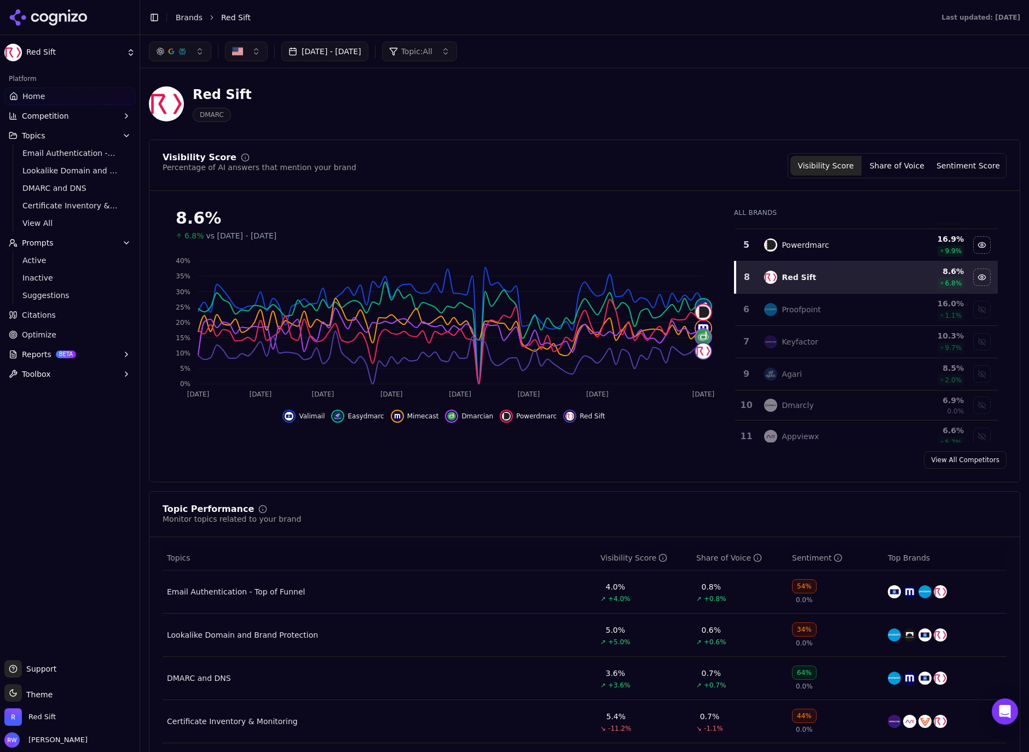 The image size is (1029, 752). I want to click on tspan: 25%, so click(183, 308).